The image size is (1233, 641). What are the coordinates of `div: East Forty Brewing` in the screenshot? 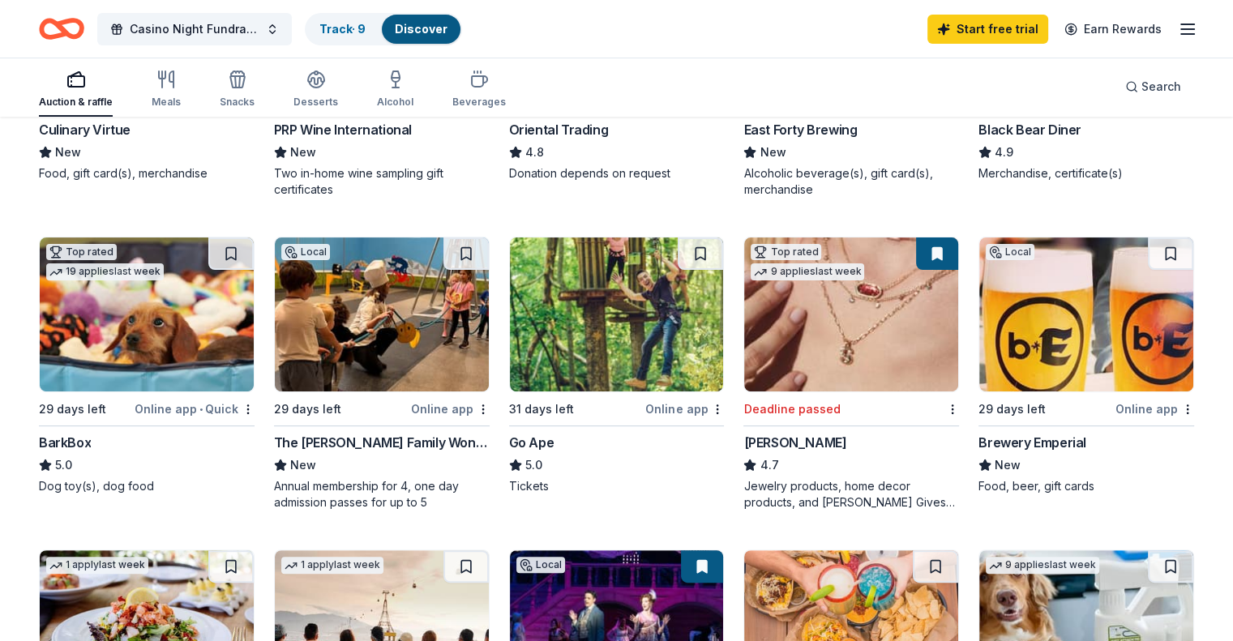 It's located at (800, 130).